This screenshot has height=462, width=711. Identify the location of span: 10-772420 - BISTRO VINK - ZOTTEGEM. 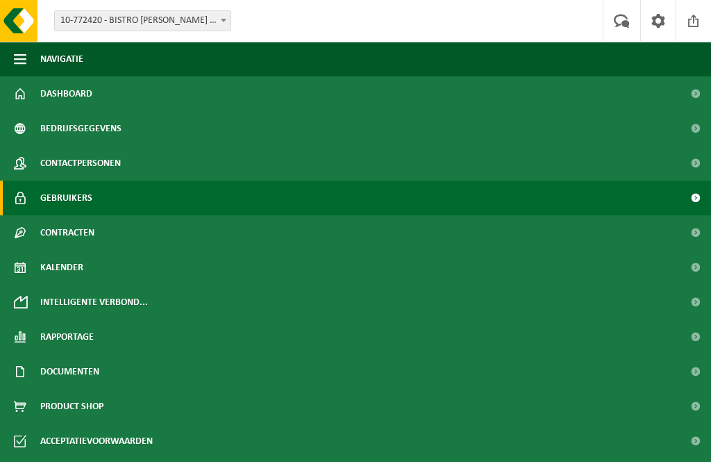
(142, 21).